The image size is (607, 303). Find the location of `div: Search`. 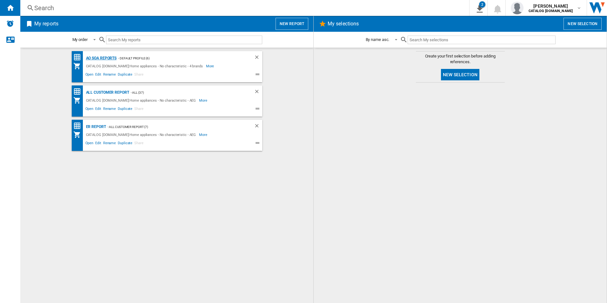

div: Search is located at coordinates (244, 8).